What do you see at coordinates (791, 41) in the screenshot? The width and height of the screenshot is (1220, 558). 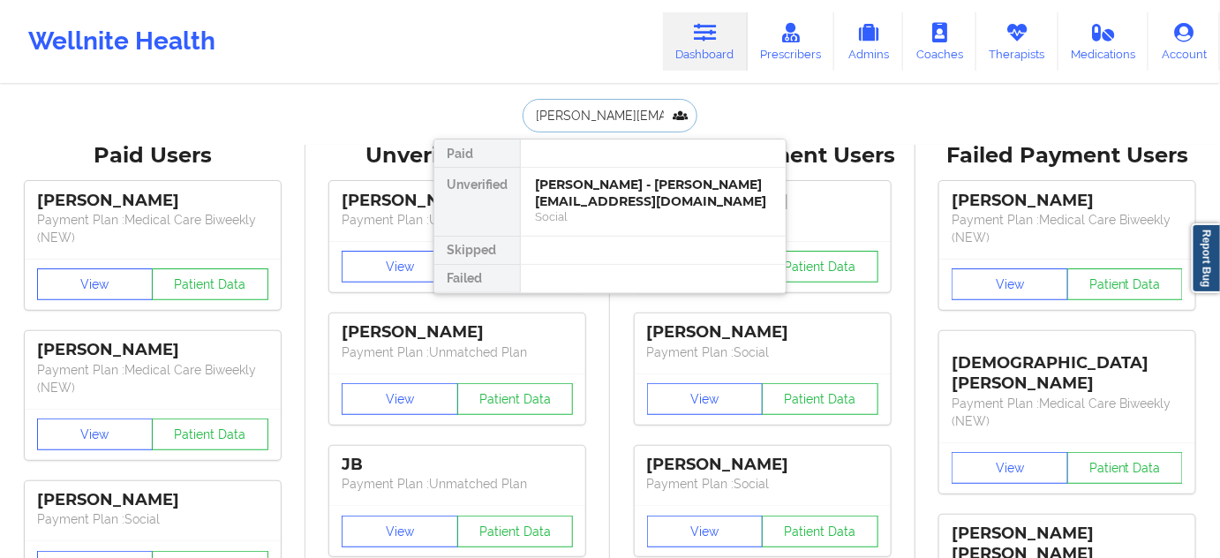 I see `a: Prescribers` at bounding box center [791, 41].